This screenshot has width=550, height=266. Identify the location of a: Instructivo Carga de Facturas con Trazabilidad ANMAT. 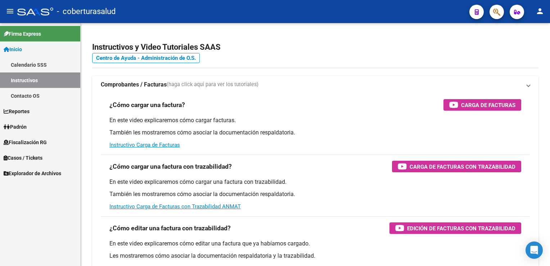
(175, 206).